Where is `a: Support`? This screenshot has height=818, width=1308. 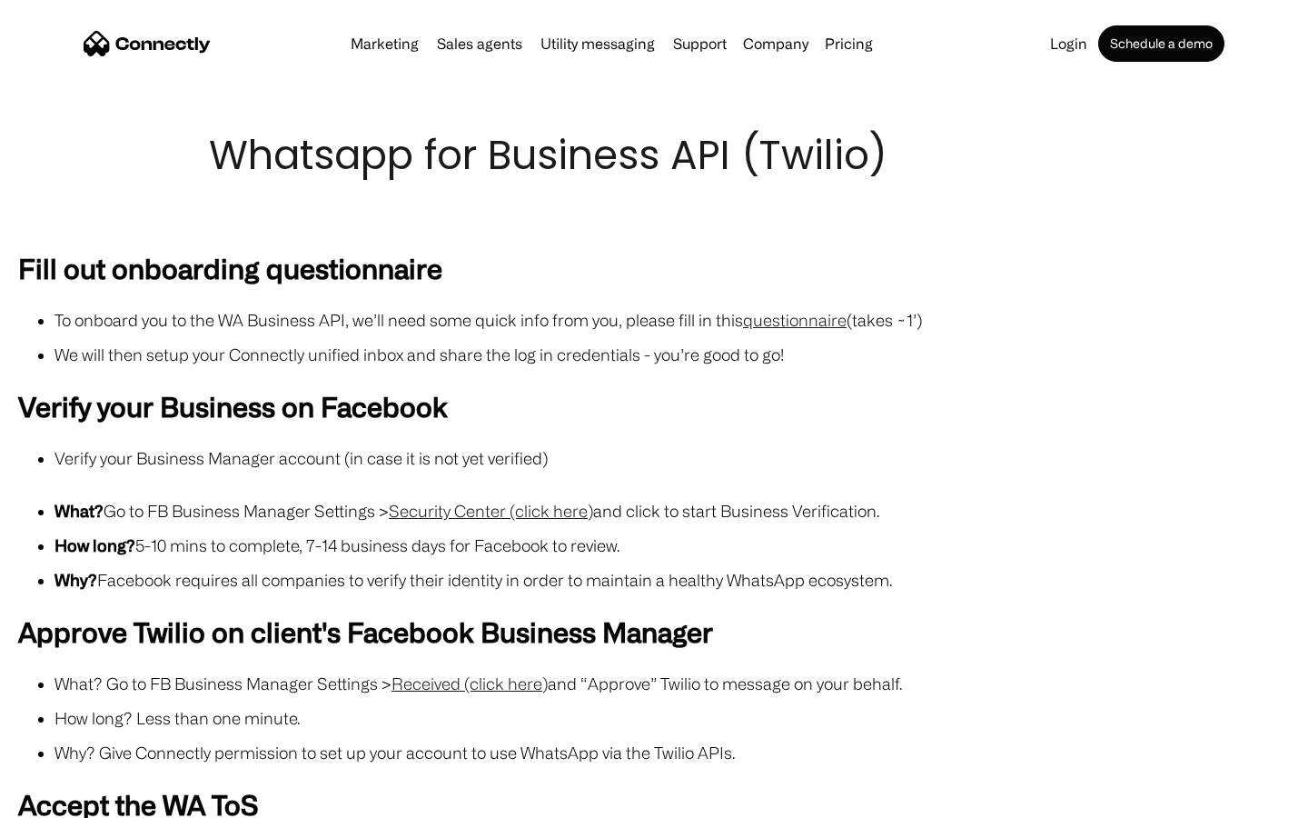 a: Support is located at coordinates (700, 44).